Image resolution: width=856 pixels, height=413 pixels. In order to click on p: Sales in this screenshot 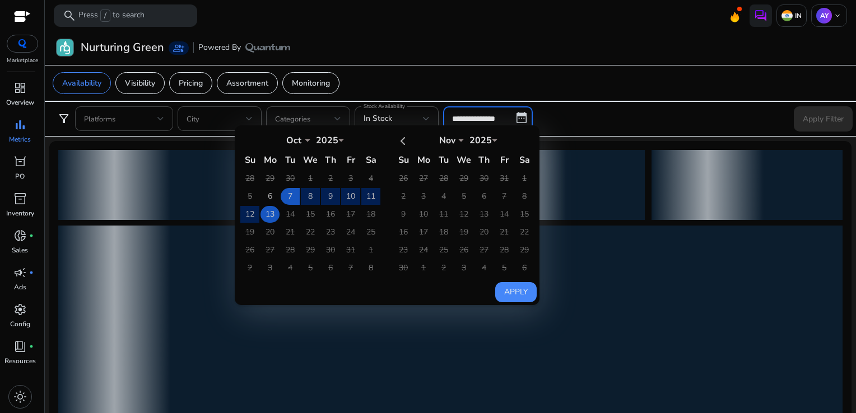, I will do `click(20, 250)`.